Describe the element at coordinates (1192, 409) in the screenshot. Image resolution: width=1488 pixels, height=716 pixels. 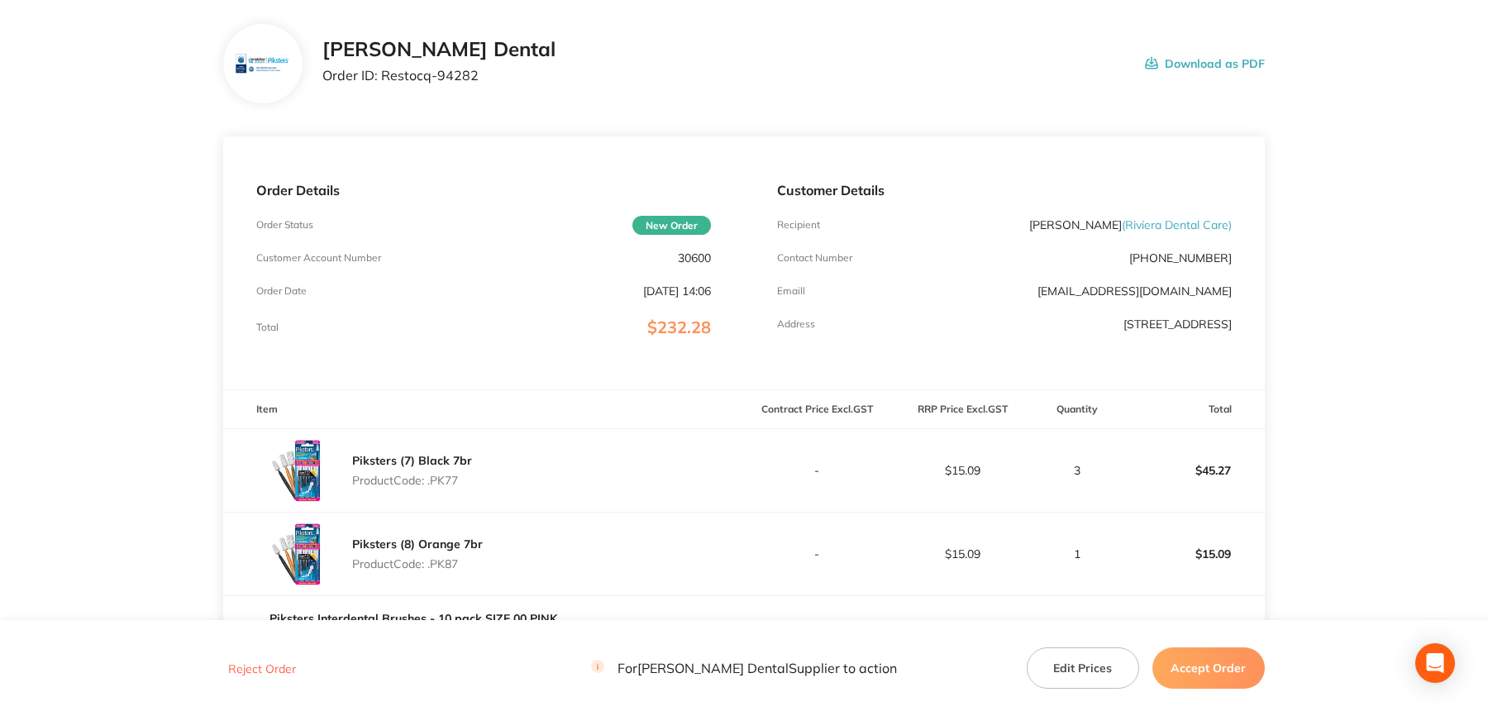
I see `th: Total` at that location.